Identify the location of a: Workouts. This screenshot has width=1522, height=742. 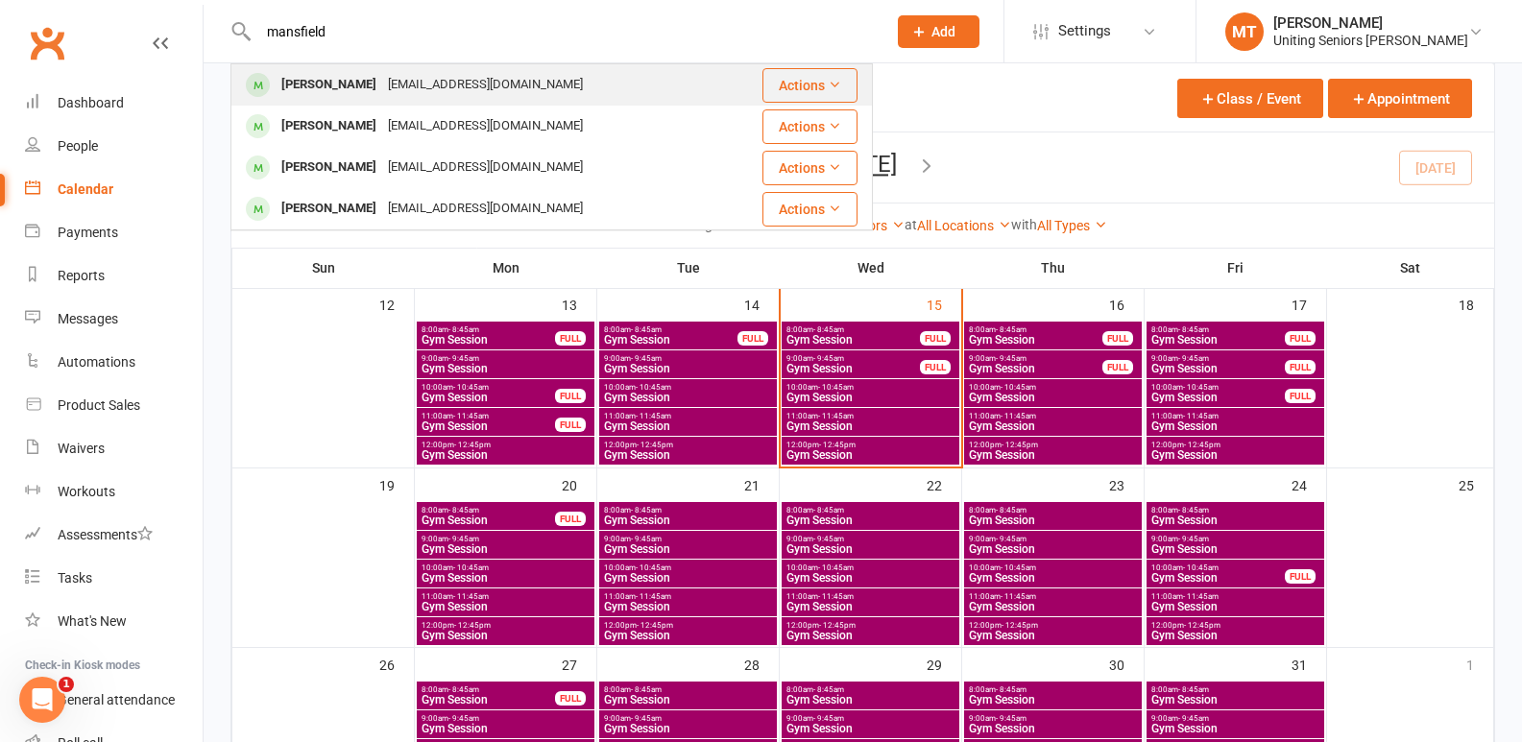
(113, 492).